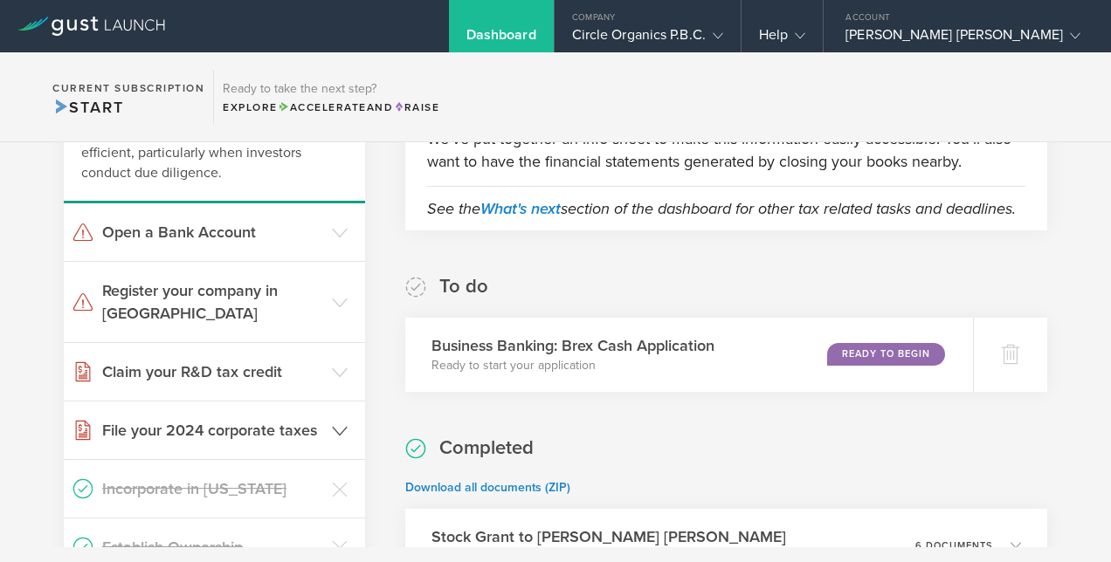  I want to click on div: Help, so click(782, 39).